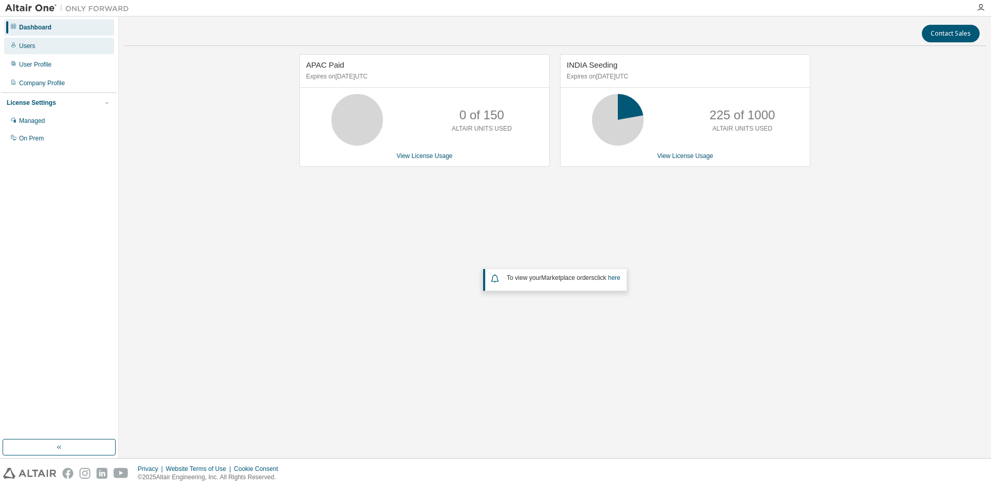  Describe the element at coordinates (259, 469) in the screenshot. I see `div: Cookie Consent` at that location.